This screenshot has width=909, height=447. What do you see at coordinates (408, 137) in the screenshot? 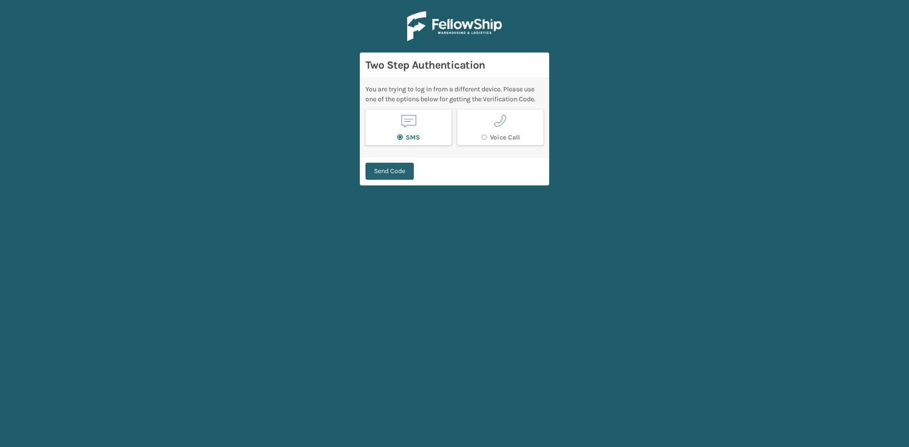
I see `label: SMS` at bounding box center [408, 137].